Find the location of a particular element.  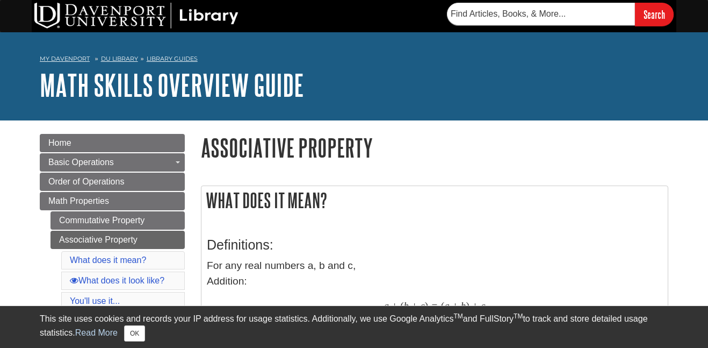

a: Basic Operations is located at coordinates (112, 162).